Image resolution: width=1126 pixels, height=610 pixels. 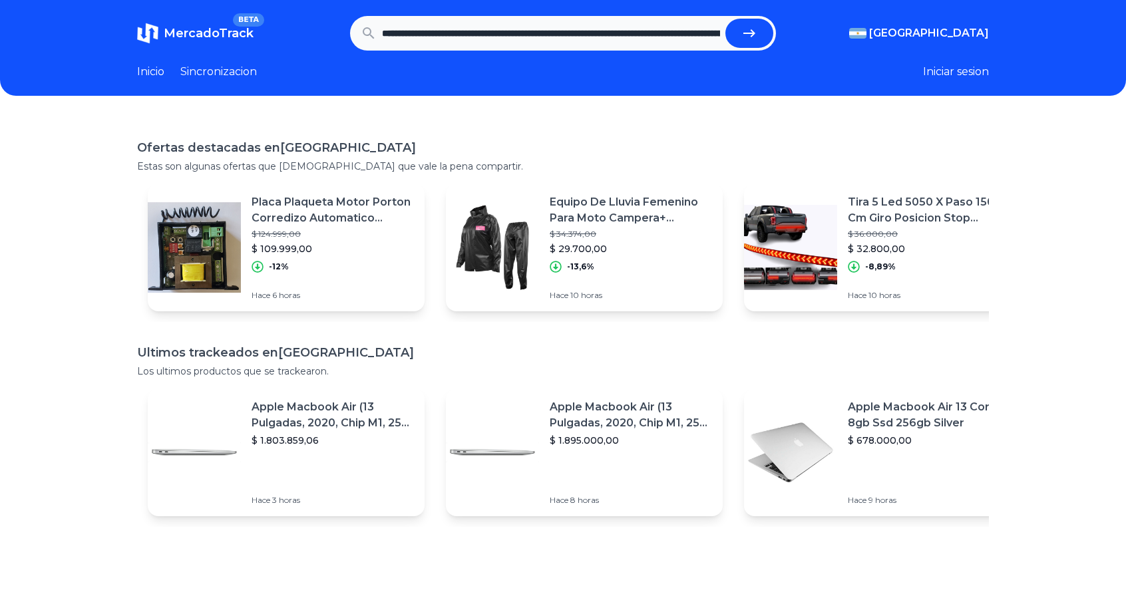 What do you see at coordinates (195, 33) in the screenshot?
I see `a: MercadoTrackBETA` at bounding box center [195, 33].